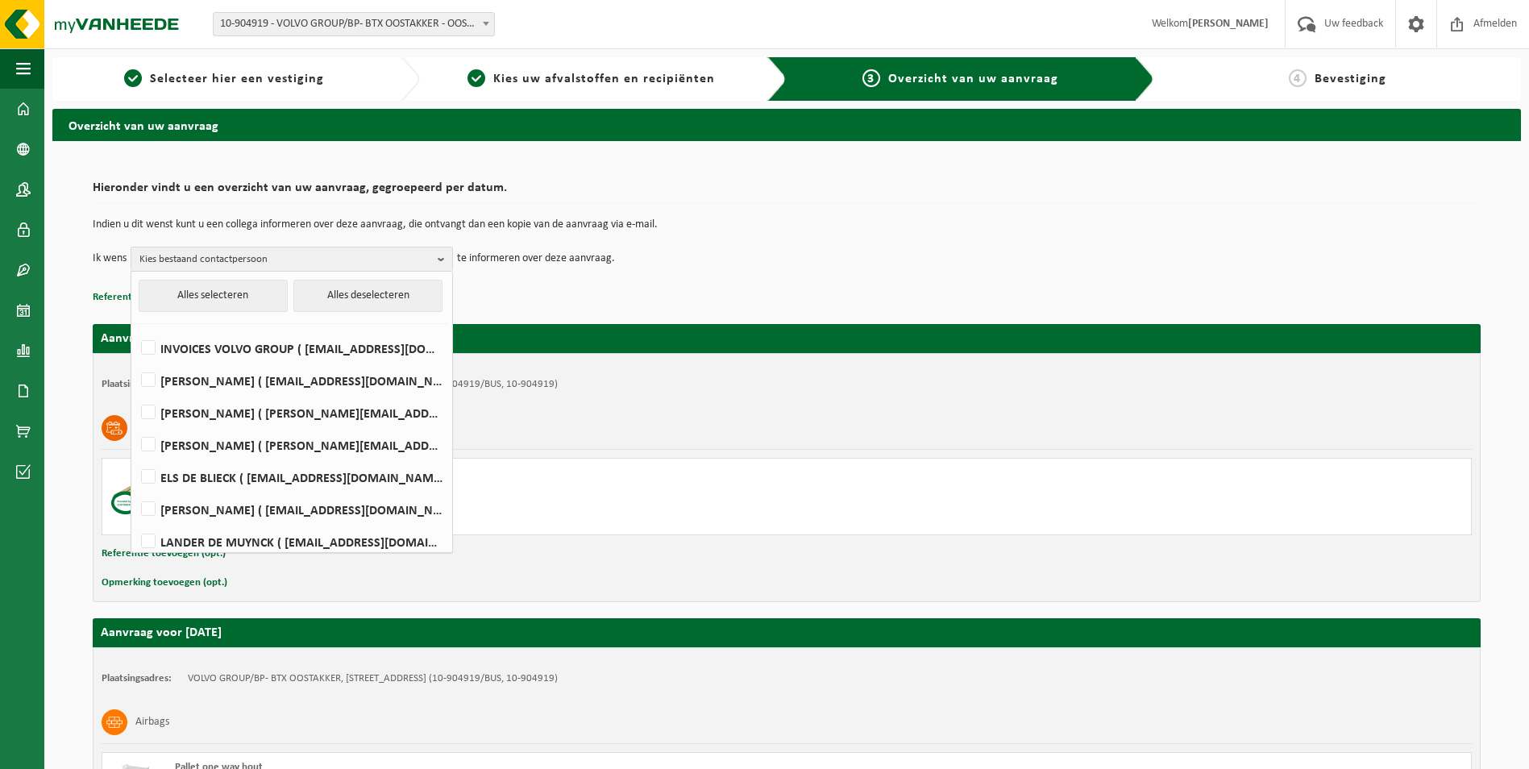 Image resolution: width=1529 pixels, height=769 pixels. I want to click on span: 2, so click(476, 78).